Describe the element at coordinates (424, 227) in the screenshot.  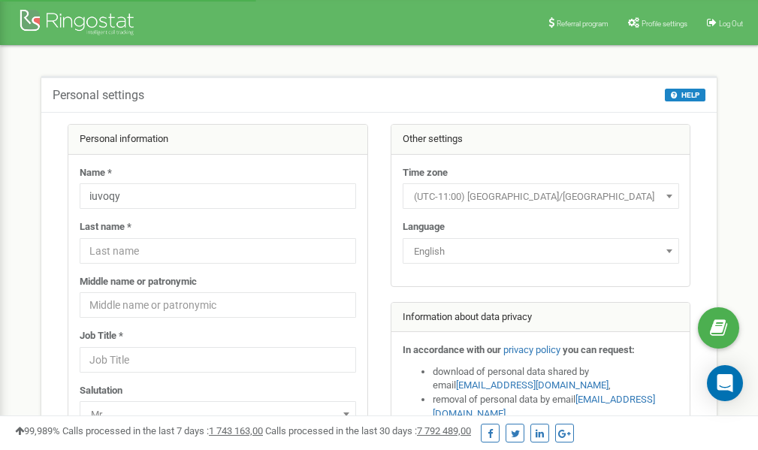
I see `label: Language` at that location.